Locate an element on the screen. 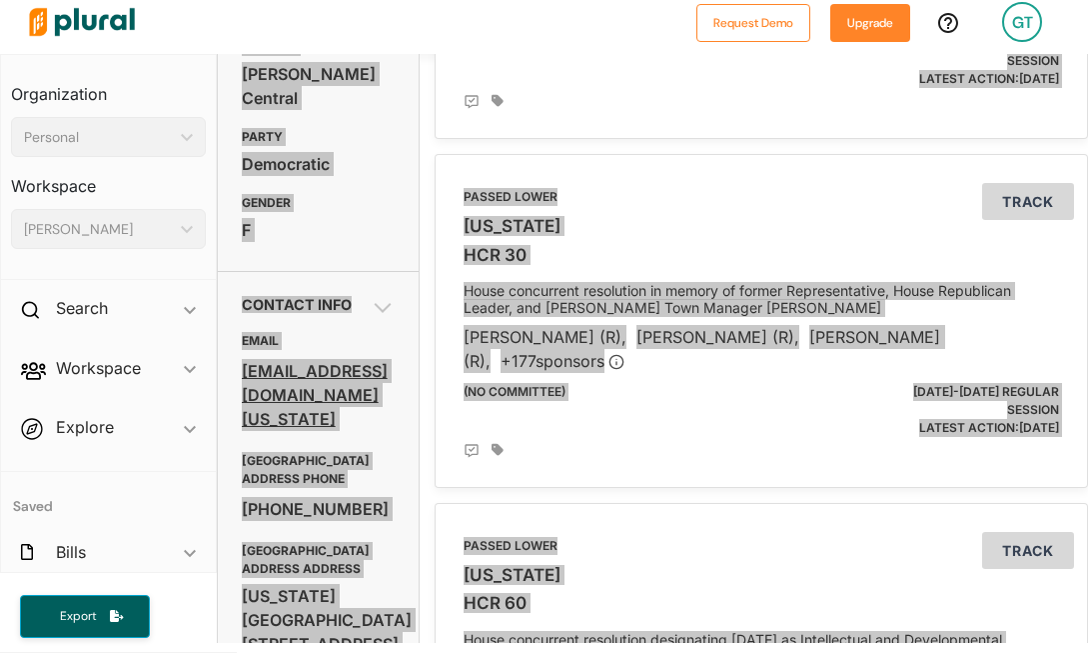  h3: Organization is located at coordinates (108, 87).